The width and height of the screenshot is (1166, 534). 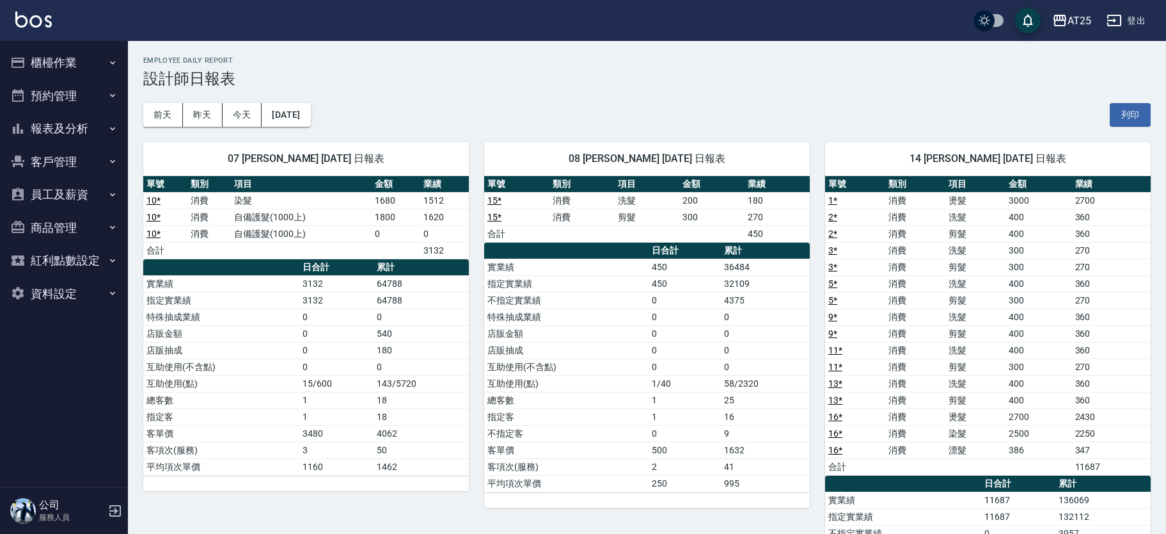 I want to click on td: 347, so click(x=1111, y=450).